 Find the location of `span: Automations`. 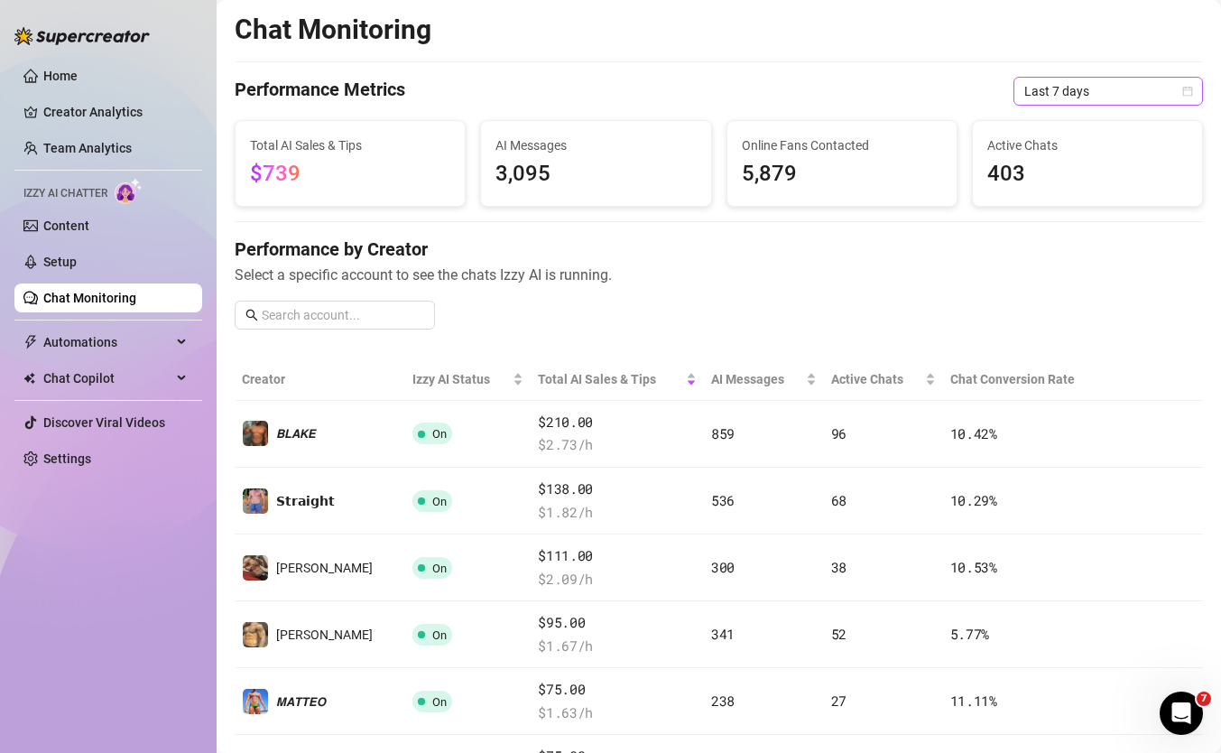

span: Automations is located at coordinates (107, 342).